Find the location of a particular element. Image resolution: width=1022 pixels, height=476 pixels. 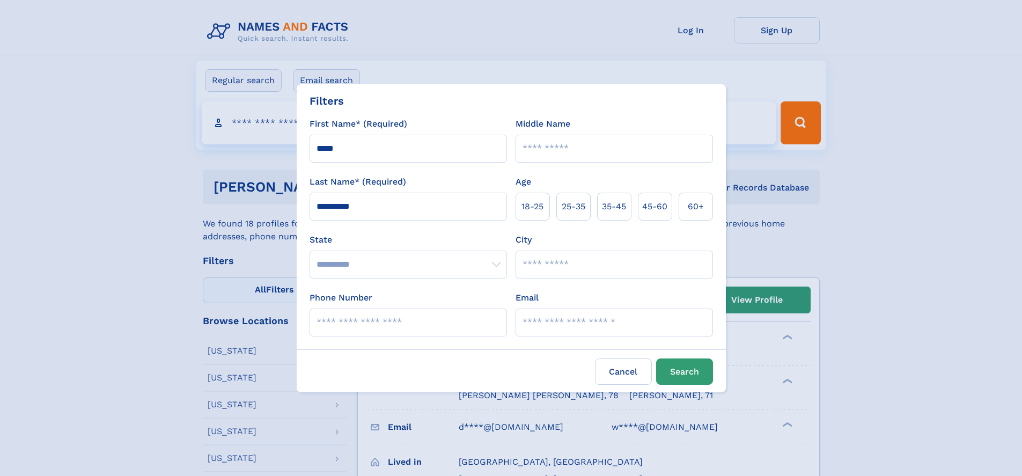

label: Middle Name is located at coordinates (543, 124).